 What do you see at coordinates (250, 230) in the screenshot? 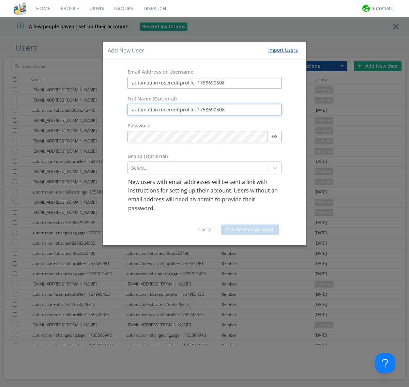
I see `button: Create User Account` at bounding box center [250, 230].